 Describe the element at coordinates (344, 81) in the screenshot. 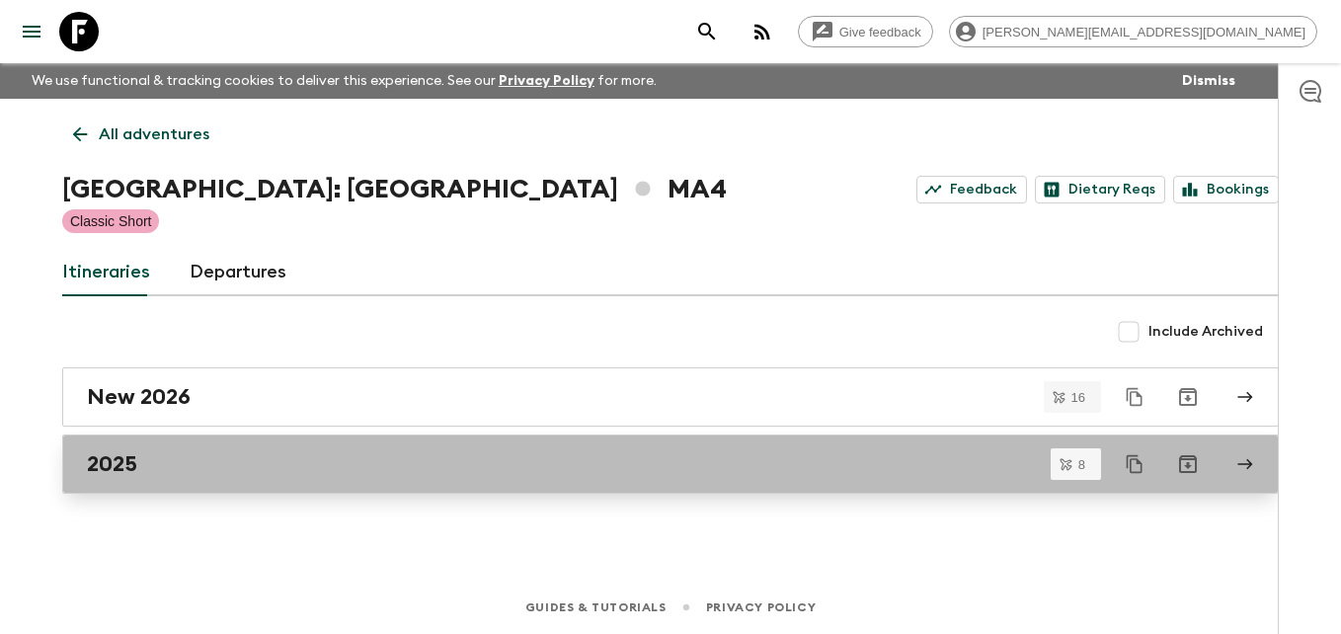

I see `p: We use functional & tracking cookies to deliver this experience. See our for more.` at that location.